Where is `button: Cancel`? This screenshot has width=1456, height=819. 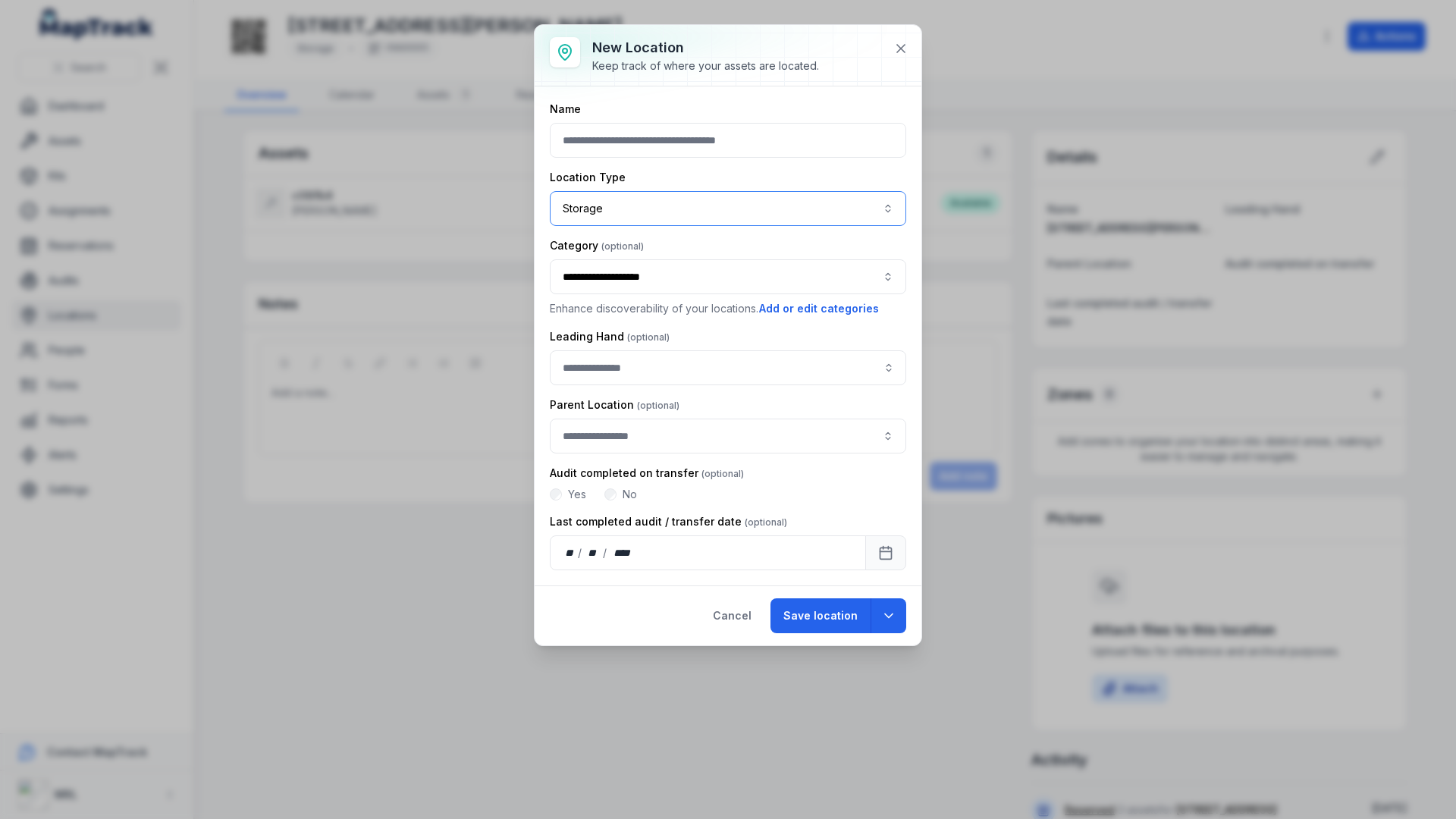
button: Cancel is located at coordinates (732, 616).